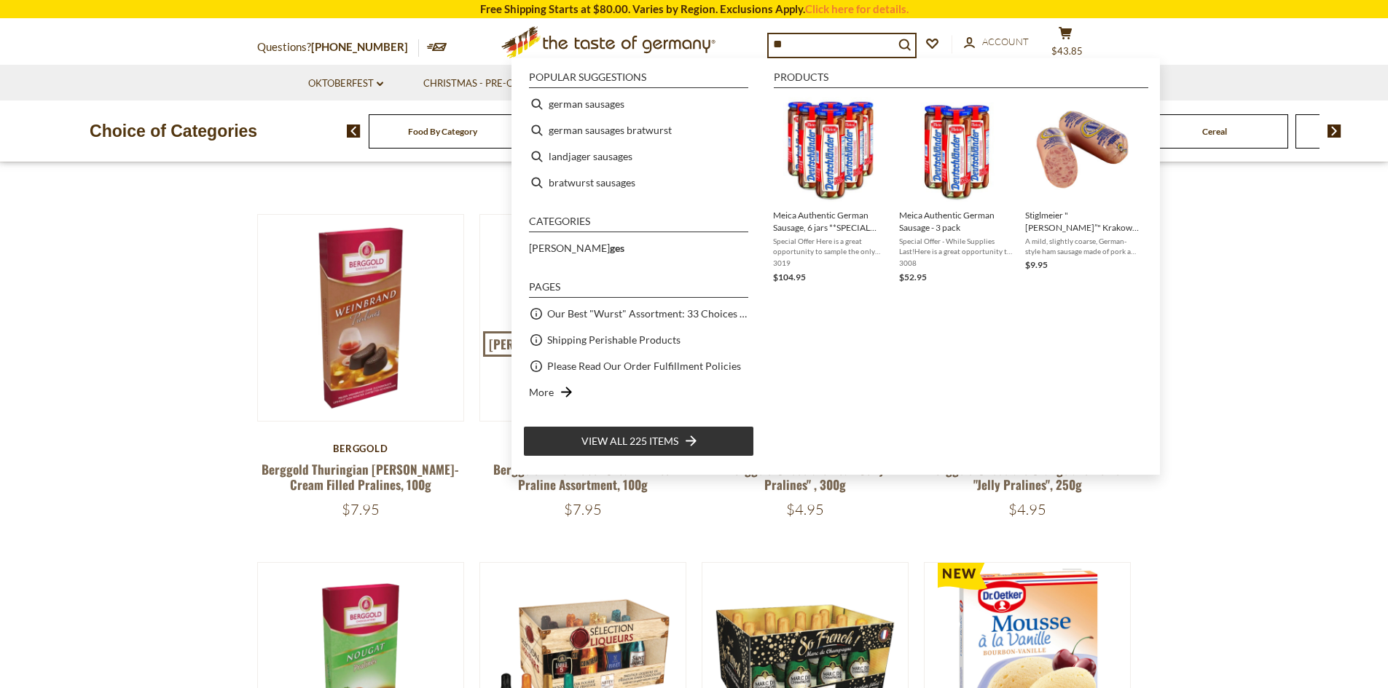 This screenshot has width=1388, height=688. What do you see at coordinates (613, 339) in the screenshot?
I see `a: Shipping Perishable Products` at bounding box center [613, 339].